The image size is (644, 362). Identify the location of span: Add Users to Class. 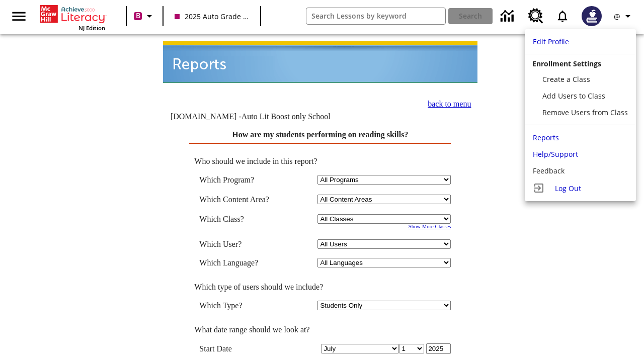
(574, 96).